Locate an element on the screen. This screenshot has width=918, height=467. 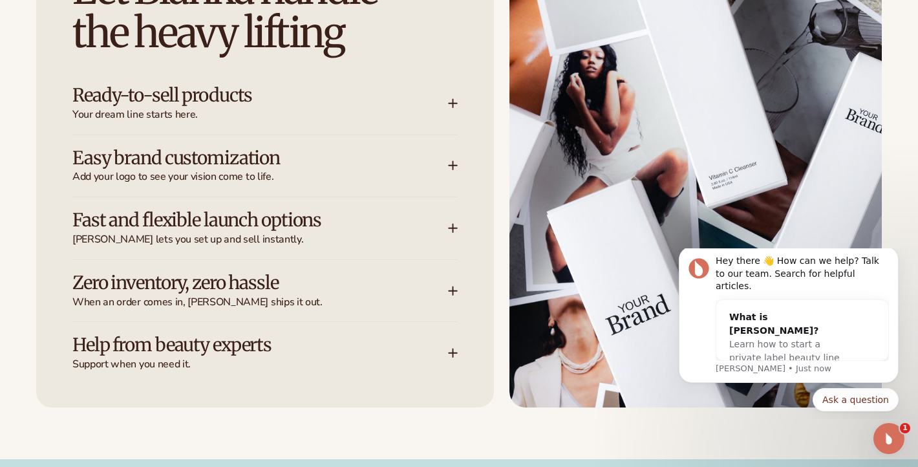
p: Message from Lee, sent Just now is located at coordinates (143, 120).